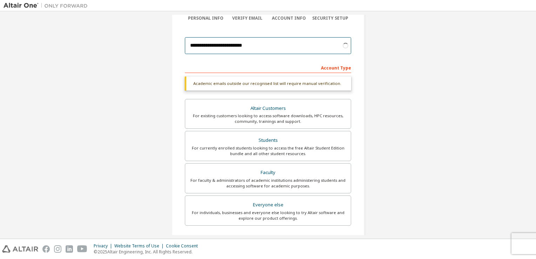 The image size is (536, 259). I want to click on img: instagram.svg, so click(58, 249).